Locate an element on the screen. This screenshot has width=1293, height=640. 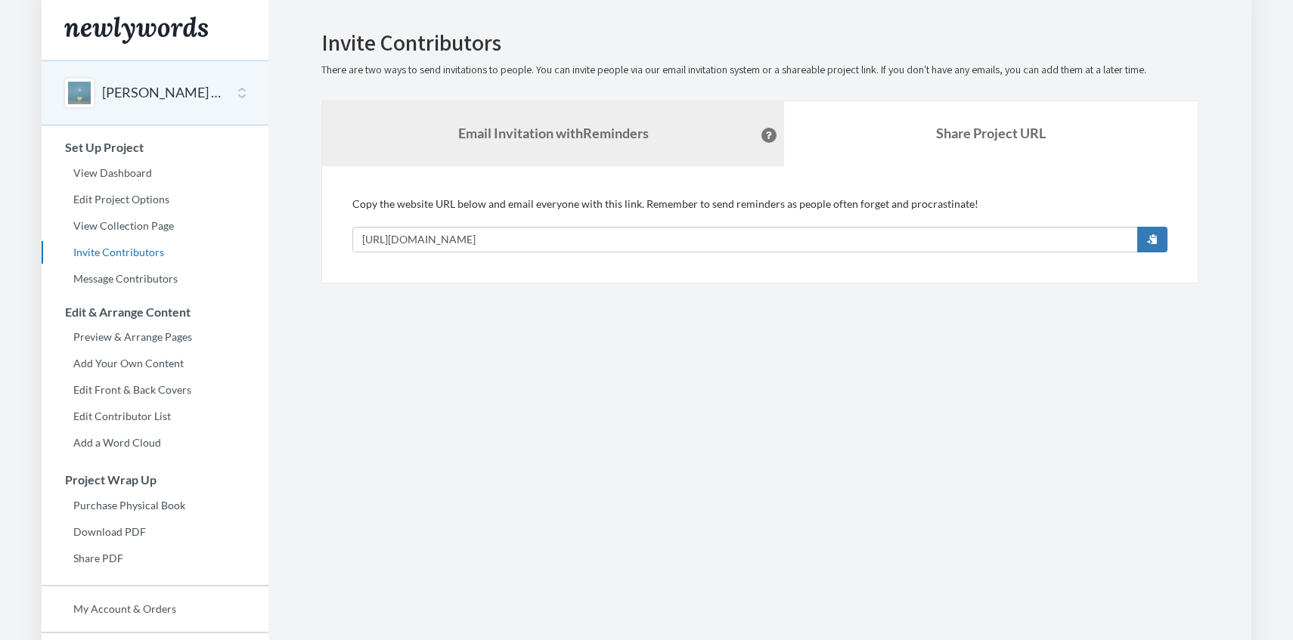
a: Add a Word Cloud is located at coordinates (155, 443).